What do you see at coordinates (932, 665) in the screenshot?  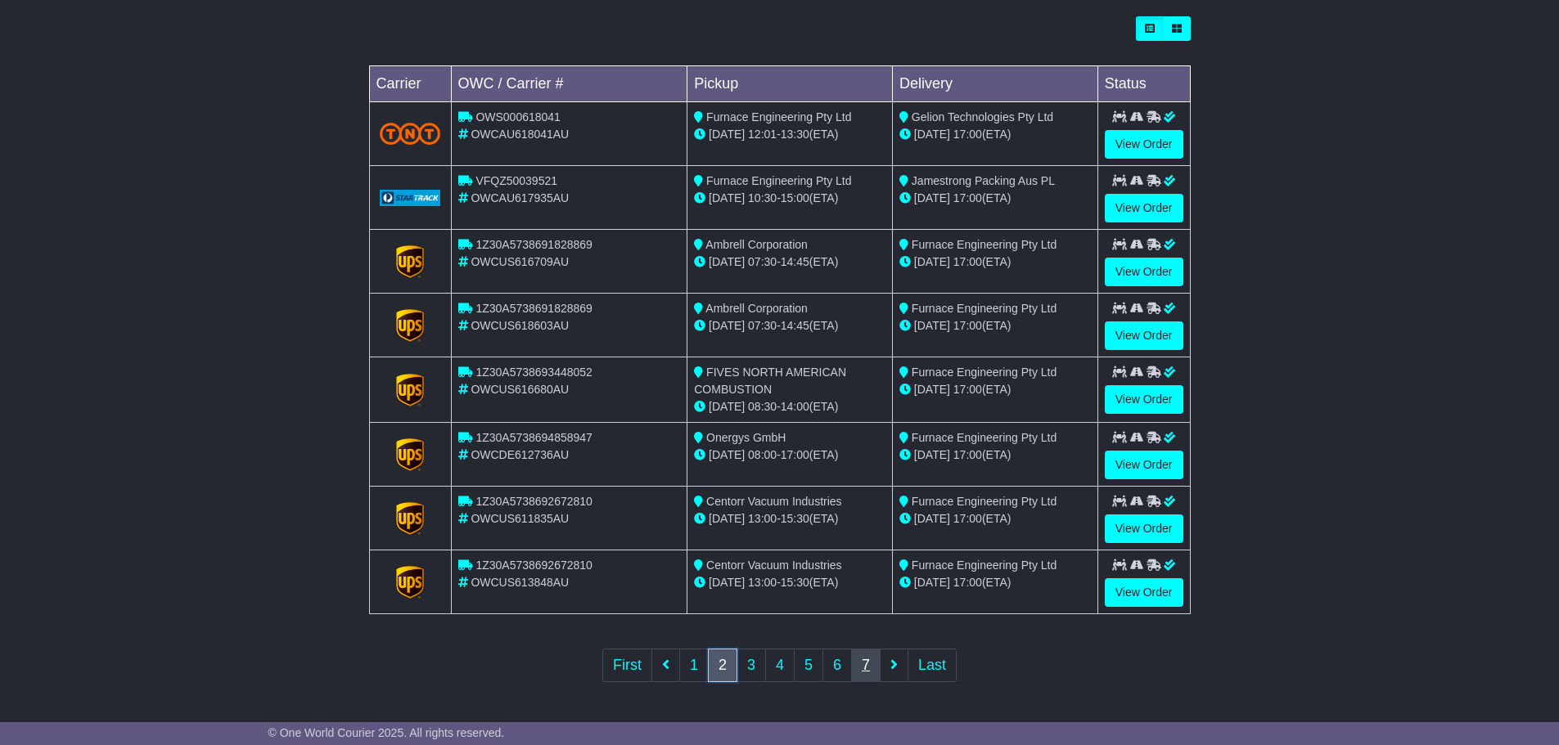 I see `a: Last` at bounding box center [932, 665].